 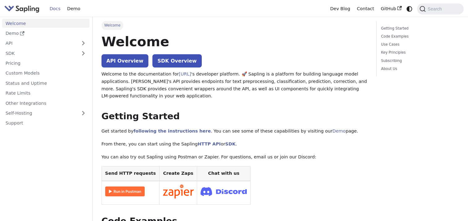 What do you see at coordinates (125, 191) in the screenshot?
I see `img: Run in Postman` at bounding box center [125, 191].